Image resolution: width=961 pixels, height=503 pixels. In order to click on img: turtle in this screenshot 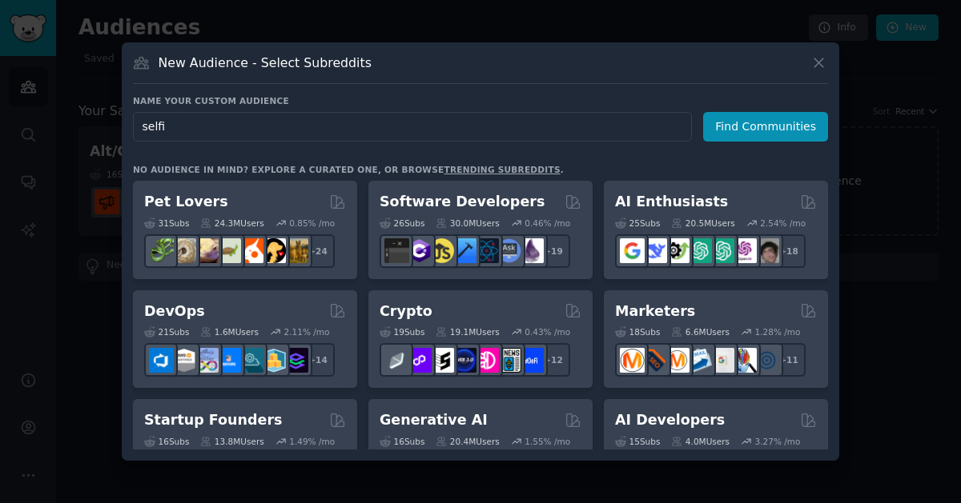, I will do `click(228, 251)`.